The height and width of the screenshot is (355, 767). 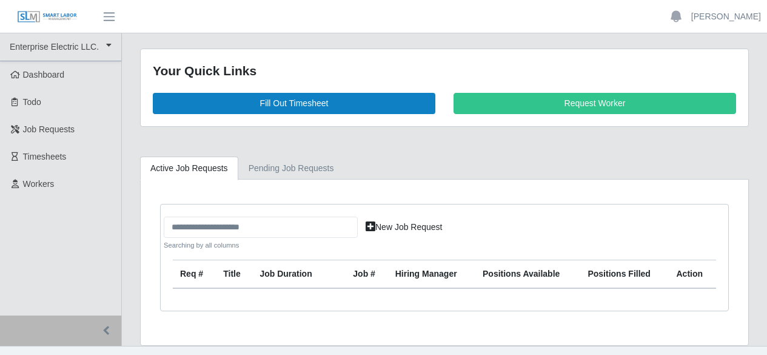 I want to click on th: Action, so click(x=693, y=274).